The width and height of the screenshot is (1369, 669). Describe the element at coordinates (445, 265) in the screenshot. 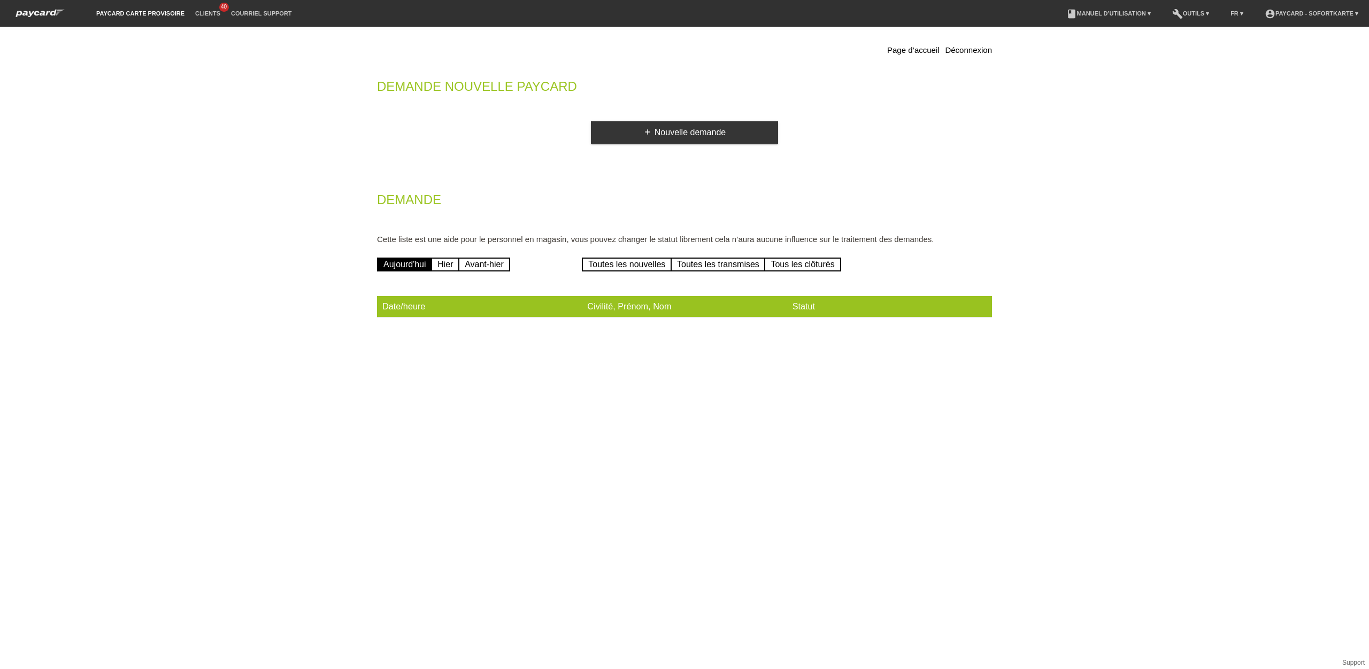

I see `a: Hier` at that location.